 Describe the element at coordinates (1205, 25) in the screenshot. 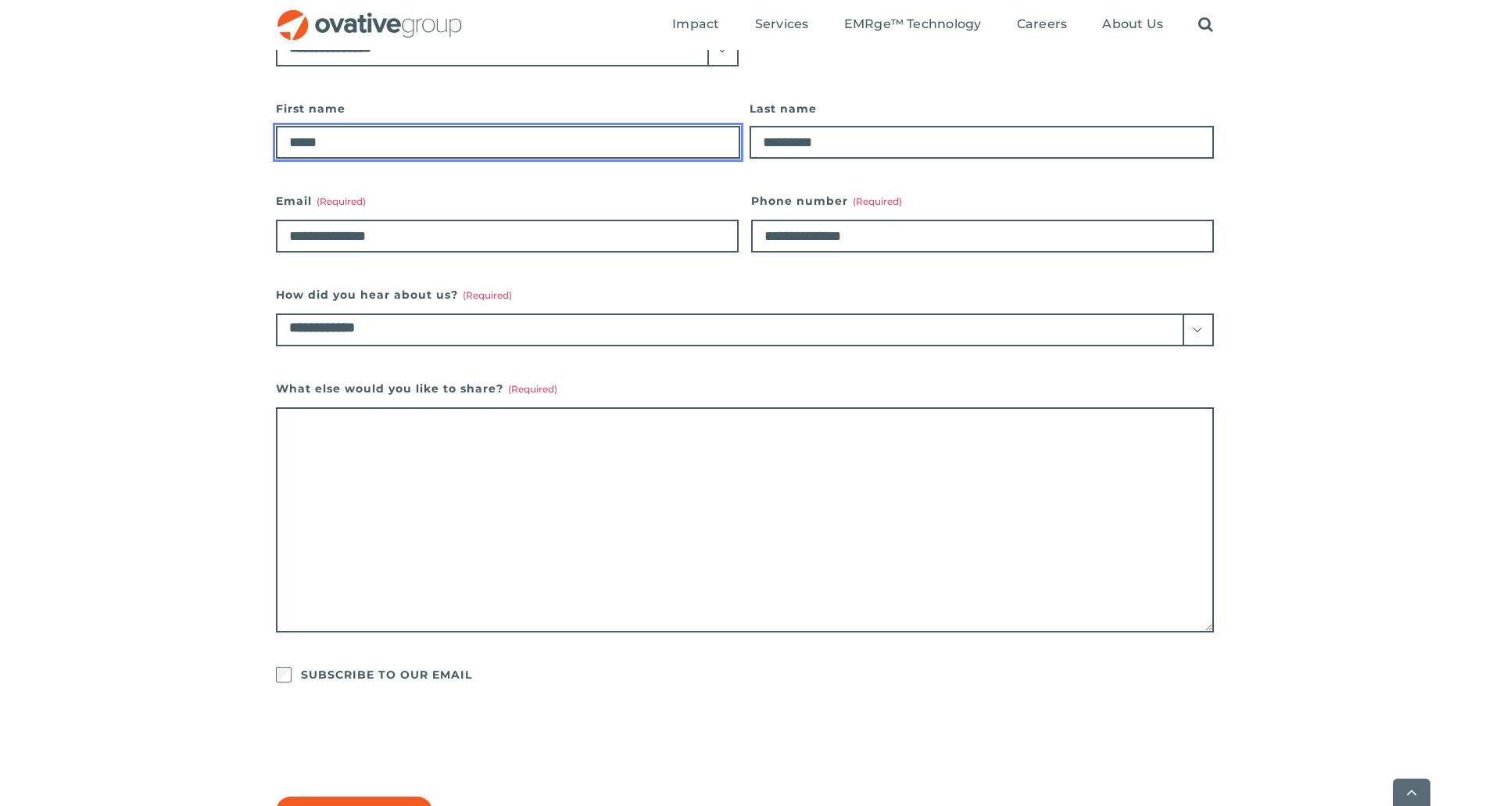

I see `a: Search` at that location.